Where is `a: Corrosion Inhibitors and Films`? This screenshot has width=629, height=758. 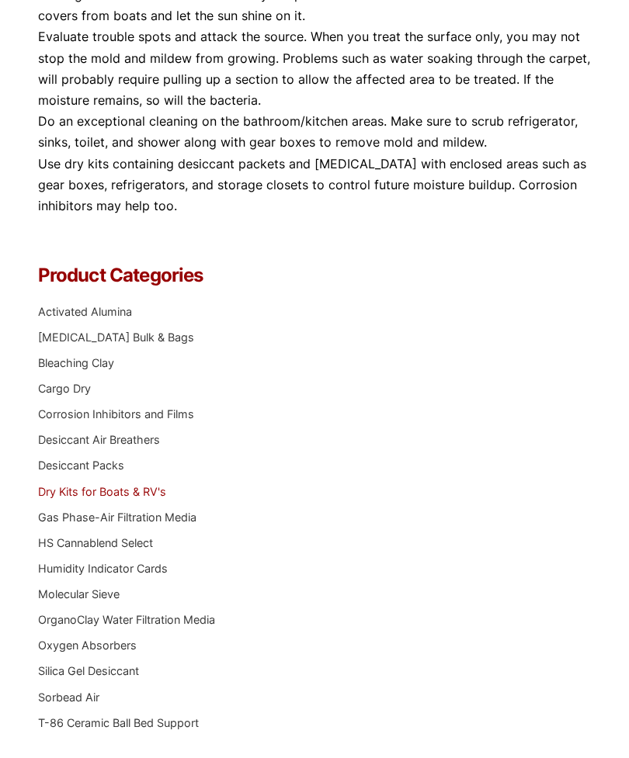
a: Corrosion Inhibitors and Films is located at coordinates (116, 414).